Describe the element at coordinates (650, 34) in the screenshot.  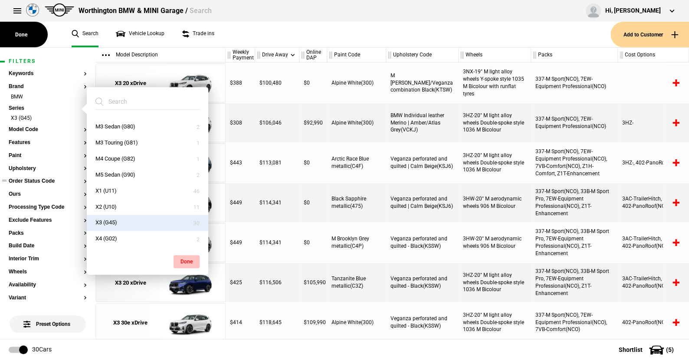
I see `button: Add to Customer` at that location.